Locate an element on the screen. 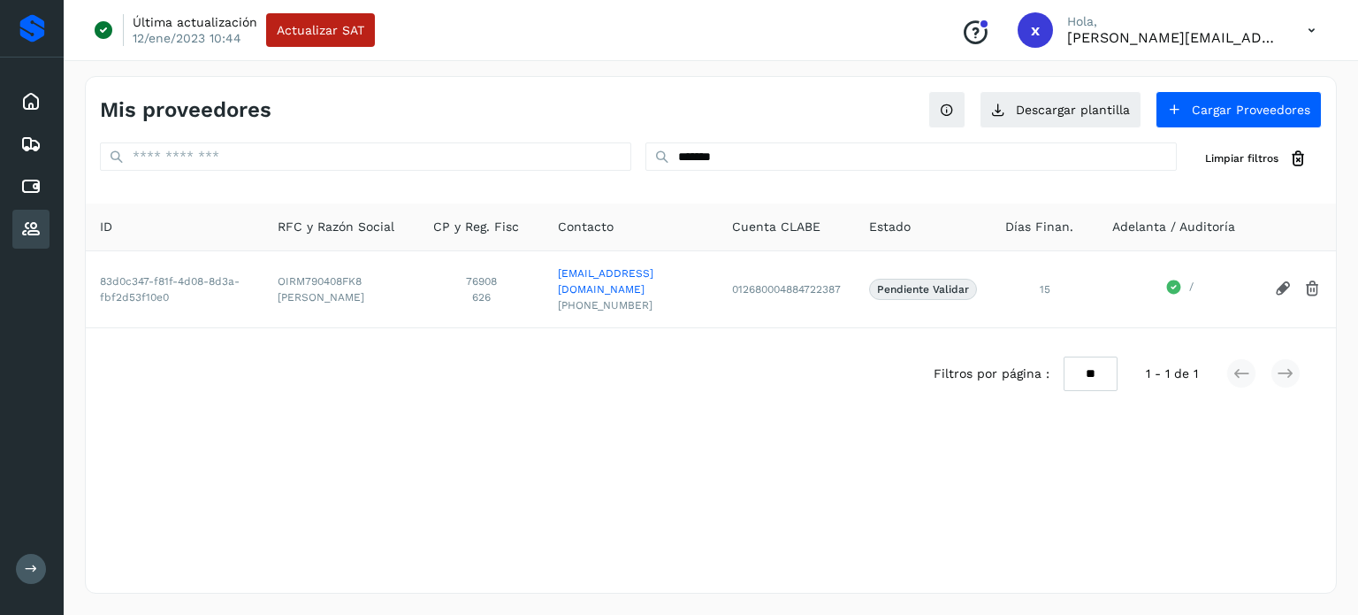 The image size is (1358, 615). span: Filtros por página : is located at coordinates (991, 373).